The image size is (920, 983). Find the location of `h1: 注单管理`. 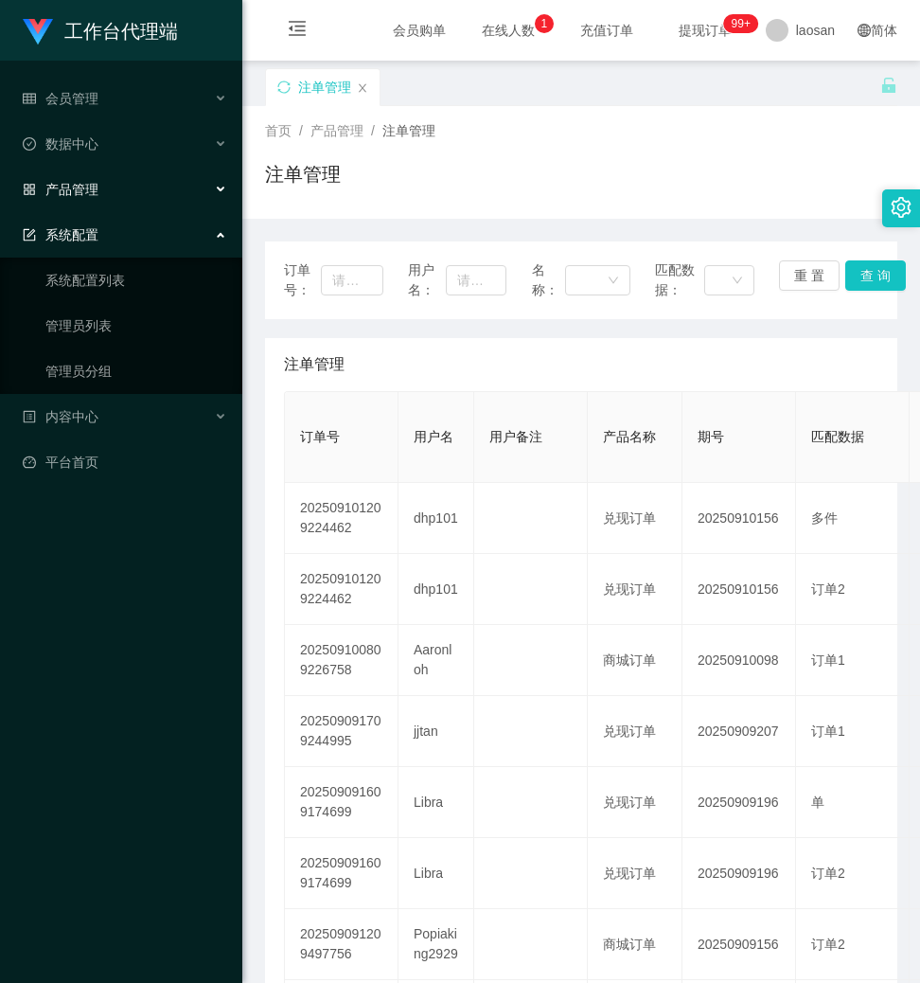

h1: 注单管理 is located at coordinates (303, 174).